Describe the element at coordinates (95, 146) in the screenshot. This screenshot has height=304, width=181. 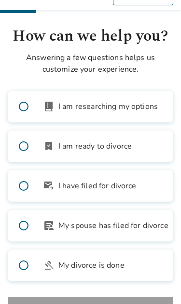
I see `span: I am ready to divorce` at that location.